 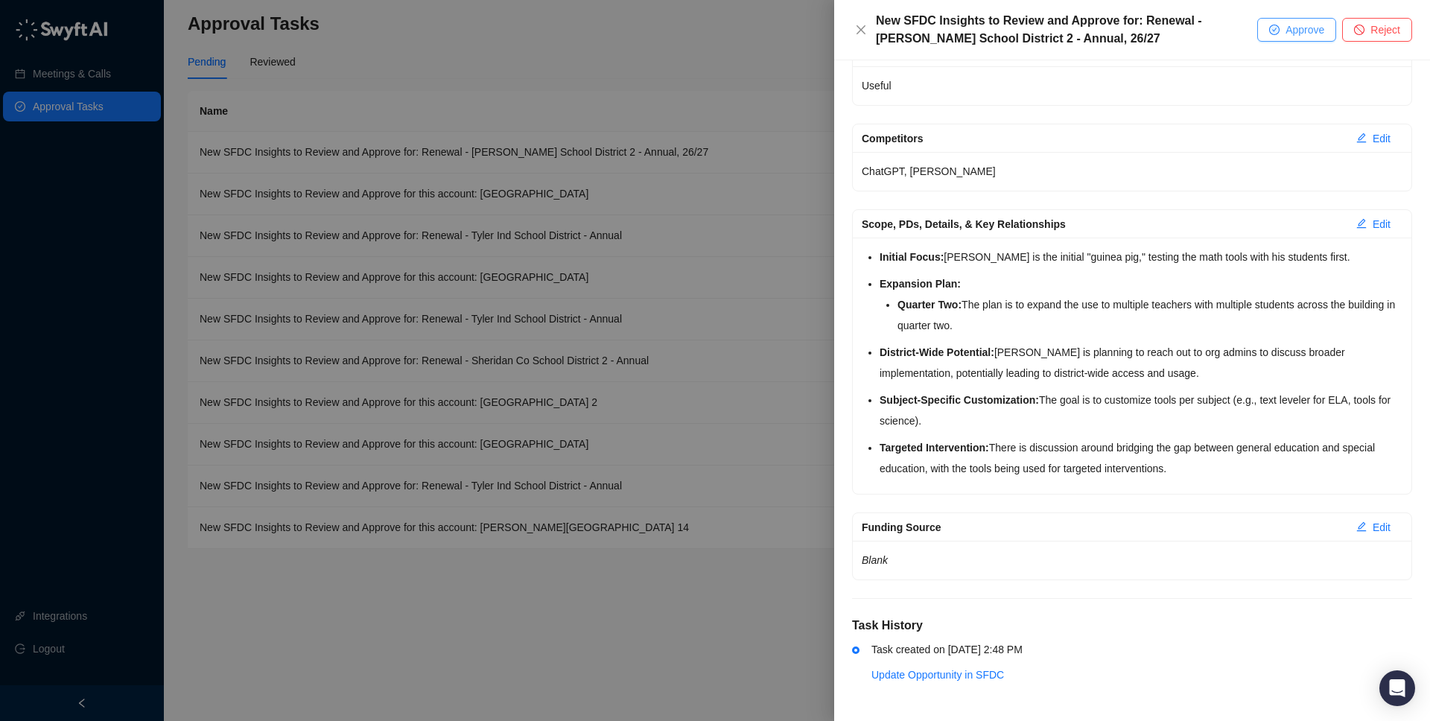 I want to click on span: check-circle, so click(x=1274, y=30).